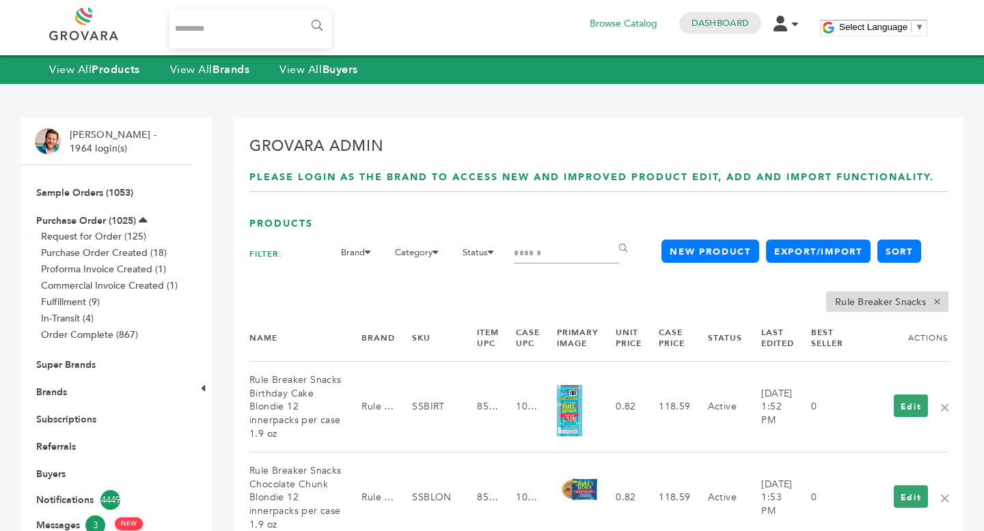 This screenshot has width=984, height=531. Describe the element at coordinates (479, 407) in the screenshot. I see `td: 854215006179` at that location.